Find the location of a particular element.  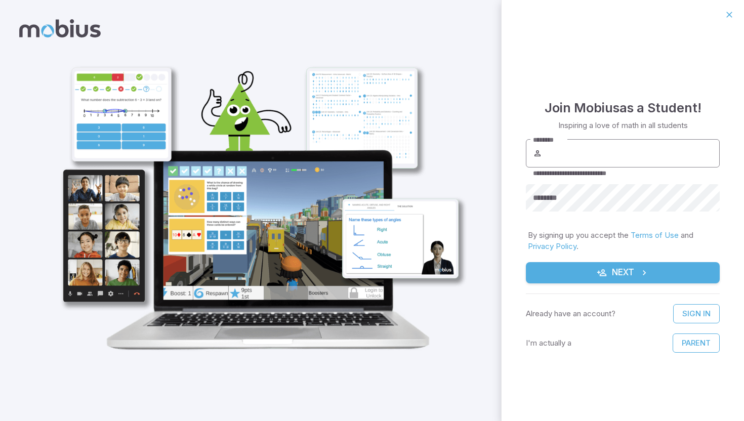

p: Inspiring a love of math in all students is located at coordinates (623, 126).